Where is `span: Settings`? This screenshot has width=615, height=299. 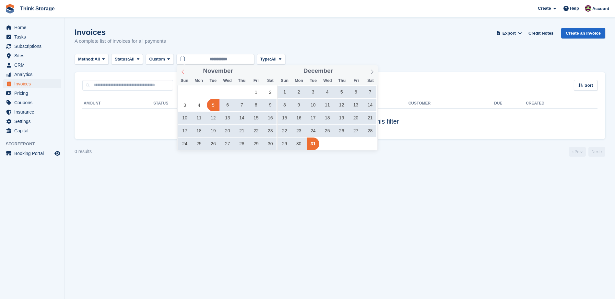 span: Settings is located at coordinates (34, 122).